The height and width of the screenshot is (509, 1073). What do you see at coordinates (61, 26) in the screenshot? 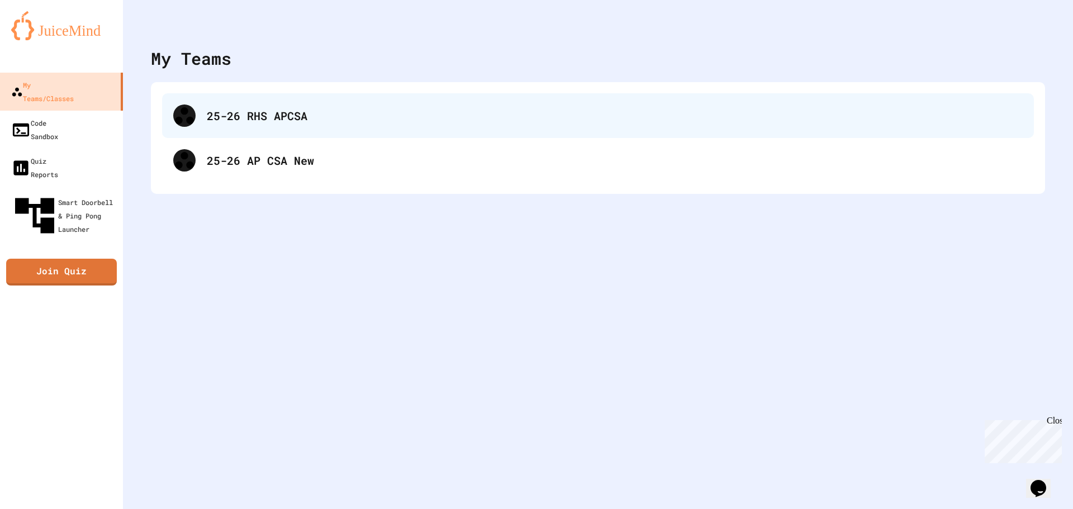
I see `img: logo-orange.svg` at bounding box center [61, 26].